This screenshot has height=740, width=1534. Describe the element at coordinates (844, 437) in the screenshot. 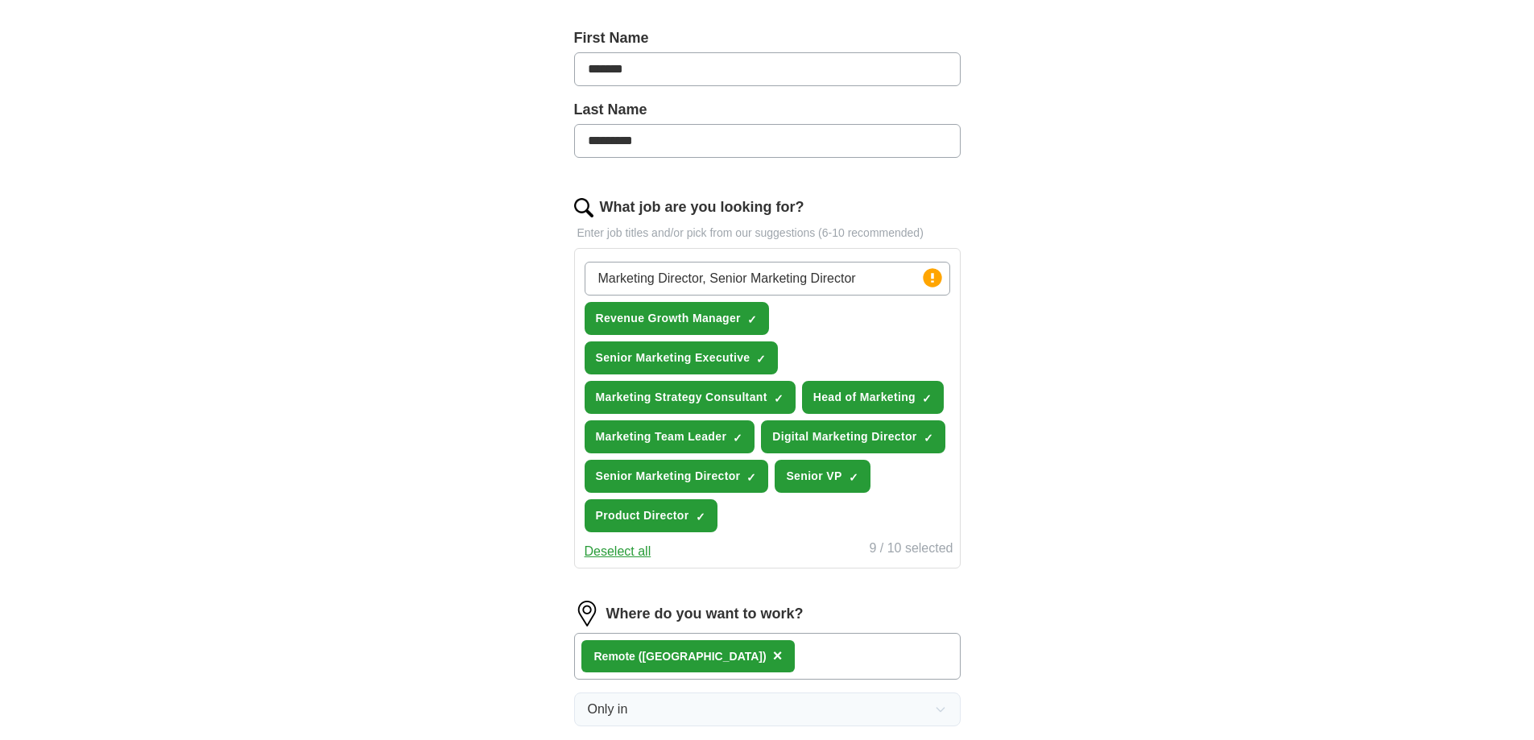

I see `span: Digital Marketing Director` at that location.